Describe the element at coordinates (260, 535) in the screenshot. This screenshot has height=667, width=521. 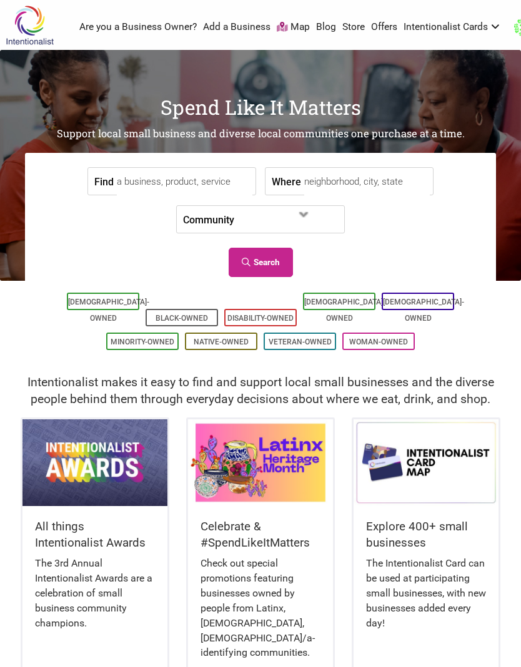
I see `h5: Celebrate & #SpendLikeItMatters` at that location.